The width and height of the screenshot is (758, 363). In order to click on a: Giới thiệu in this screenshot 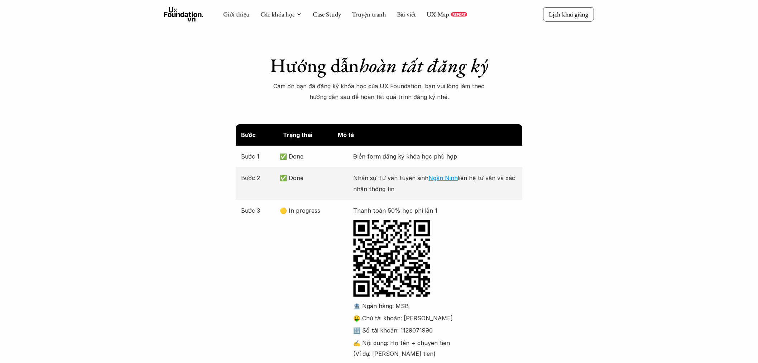, I will do `click(236, 14)`.